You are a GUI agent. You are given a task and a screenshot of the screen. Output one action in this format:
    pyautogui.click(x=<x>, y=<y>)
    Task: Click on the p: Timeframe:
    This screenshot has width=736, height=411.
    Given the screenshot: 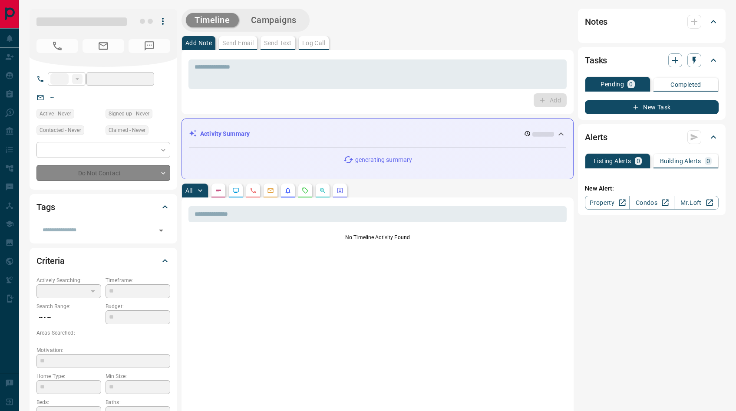 What is the action you would take?
    pyautogui.click(x=138, y=281)
    